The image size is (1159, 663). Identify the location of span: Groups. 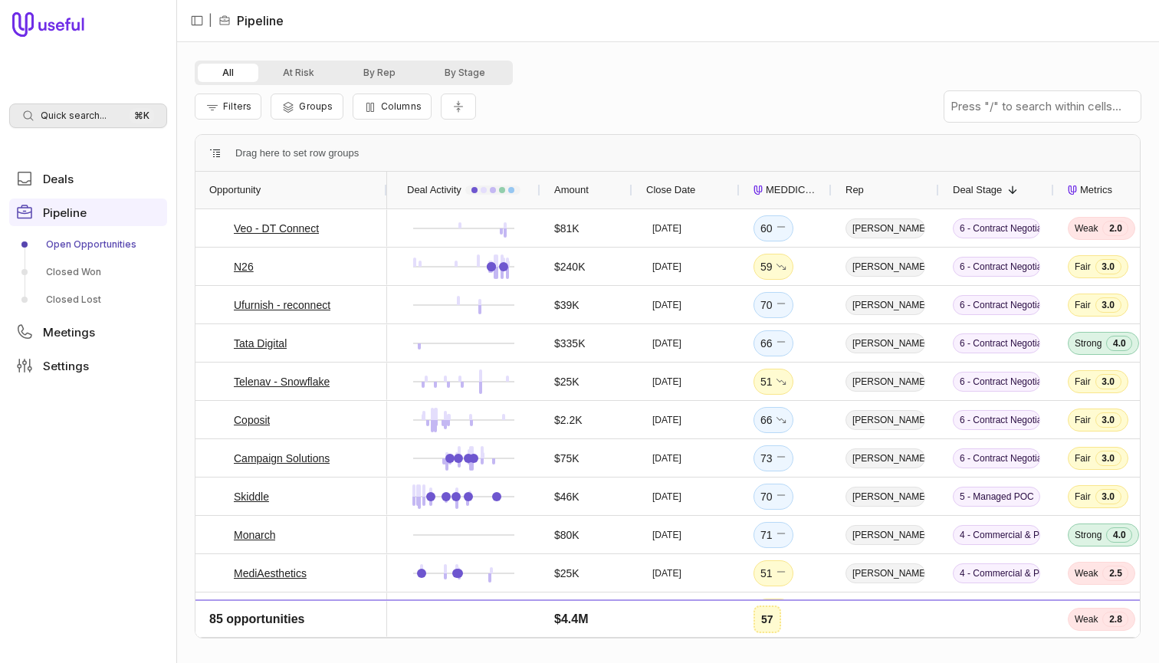
(316, 106).